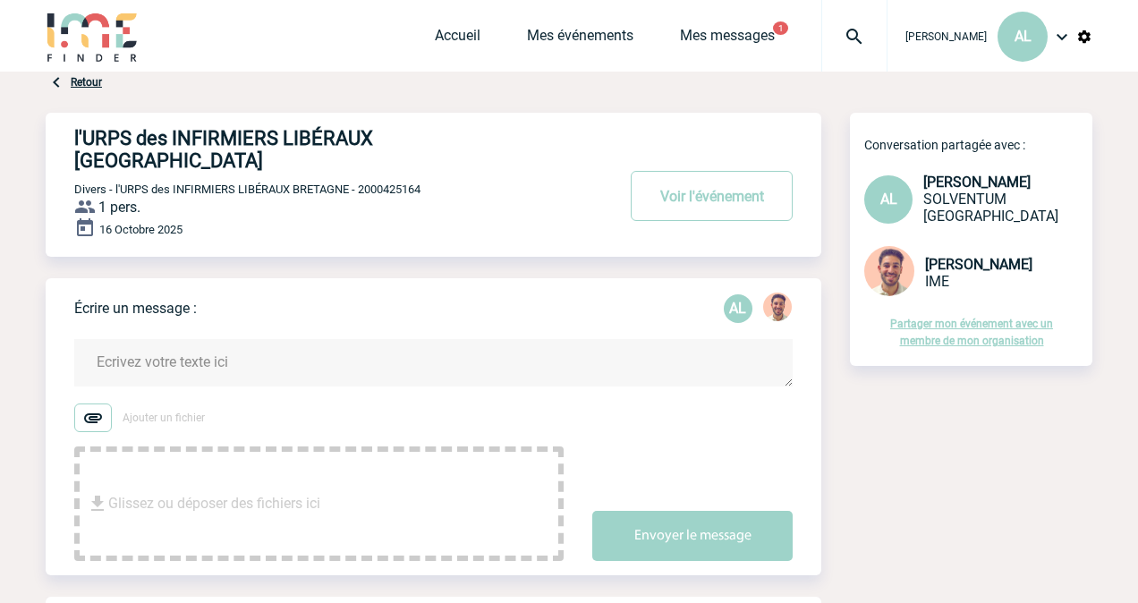  I want to click on div: Adeline LE GOFF, so click(738, 309).